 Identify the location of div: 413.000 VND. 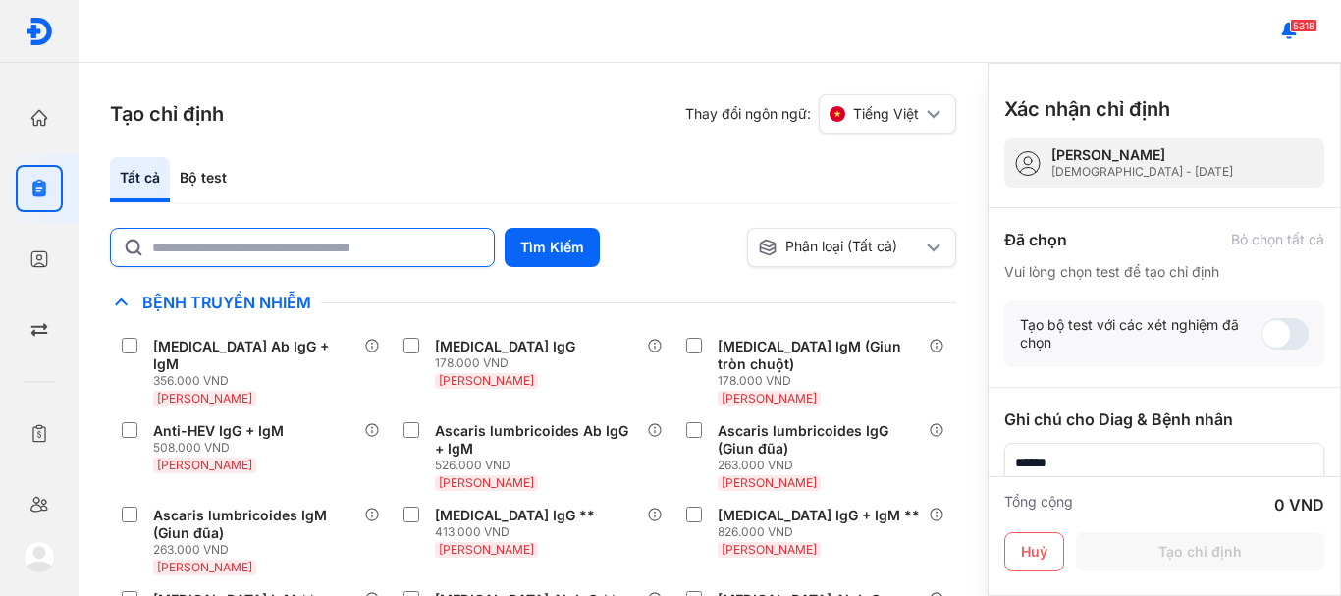
(518, 532).